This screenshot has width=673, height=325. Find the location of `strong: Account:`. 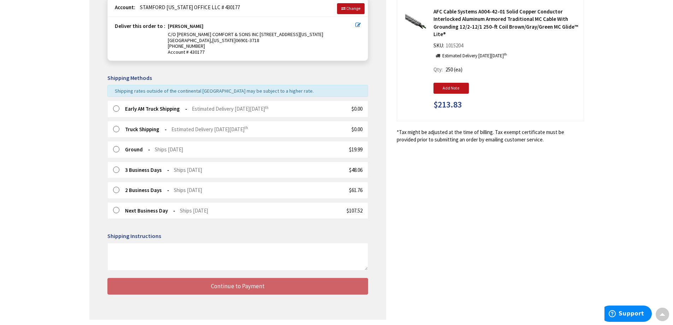

strong: Account: is located at coordinates (125, 7).